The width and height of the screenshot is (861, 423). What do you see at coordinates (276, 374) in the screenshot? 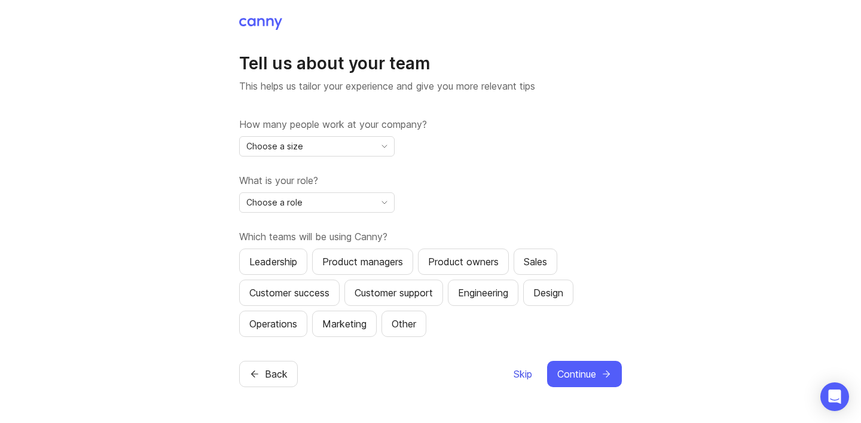
I see `span: Back` at bounding box center [276, 374].